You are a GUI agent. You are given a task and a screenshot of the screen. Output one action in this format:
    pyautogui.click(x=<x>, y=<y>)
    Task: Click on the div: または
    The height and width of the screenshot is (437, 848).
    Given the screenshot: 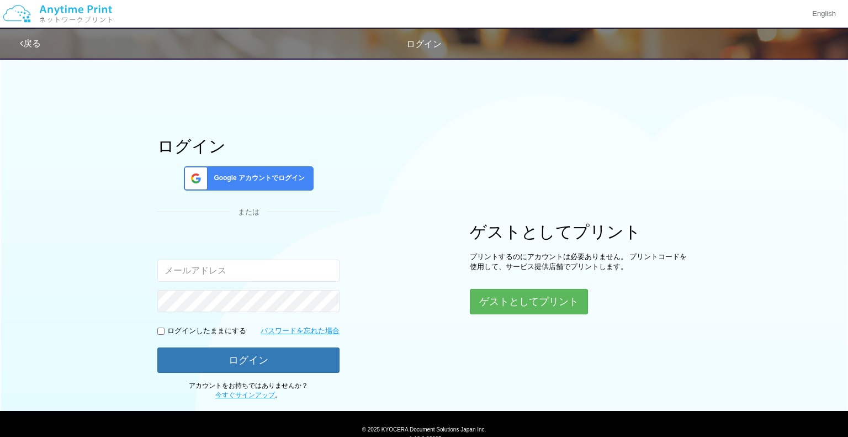 What is the action you would take?
    pyautogui.click(x=249, y=212)
    